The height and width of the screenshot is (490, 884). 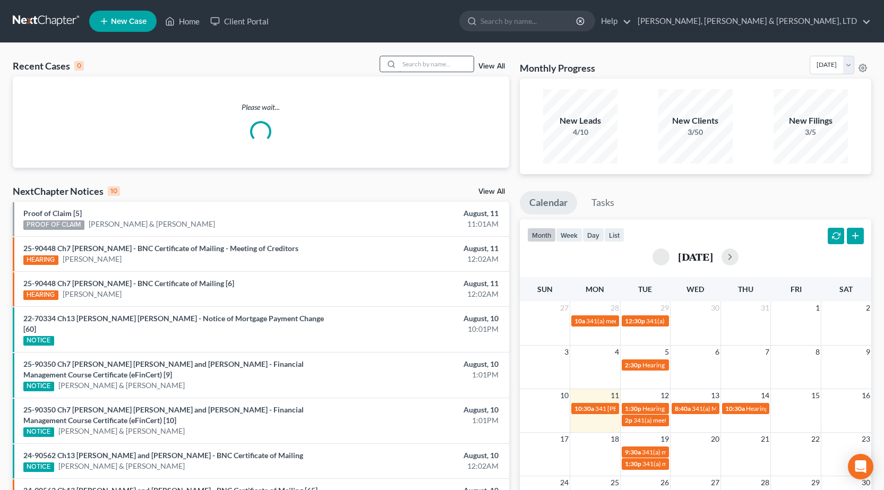 I want to click on span: 20, so click(x=715, y=439).